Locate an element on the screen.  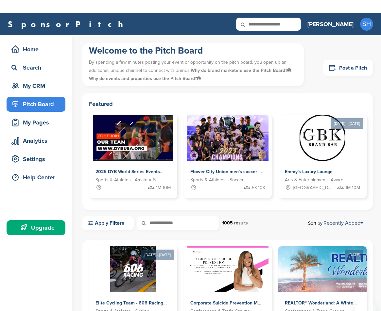
a: Search is located at coordinates (36, 68).